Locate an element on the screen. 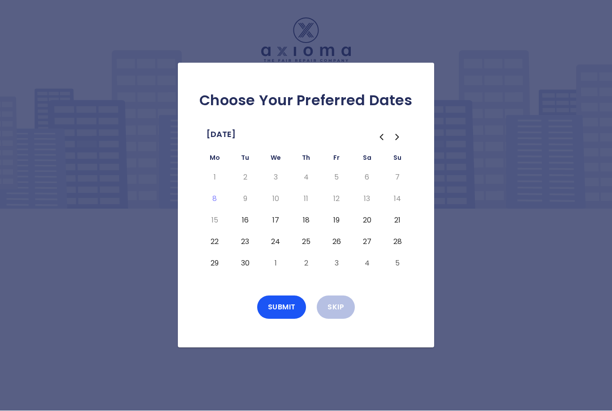 This screenshot has width=612, height=411. button: Thursday, September 4th, 2025 is located at coordinates (306, 178).